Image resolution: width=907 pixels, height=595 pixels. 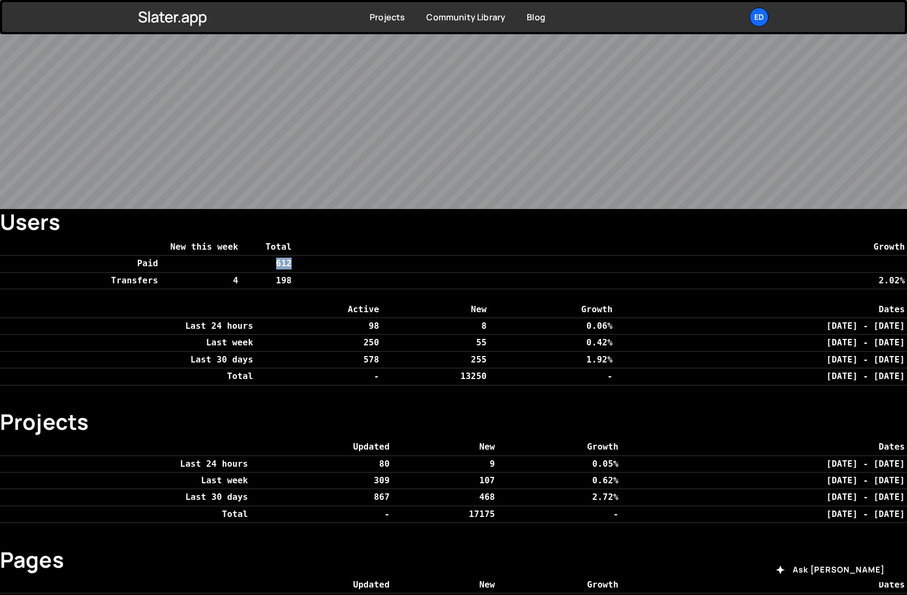 I want to click on td: 468, so click(x=444, y=497).